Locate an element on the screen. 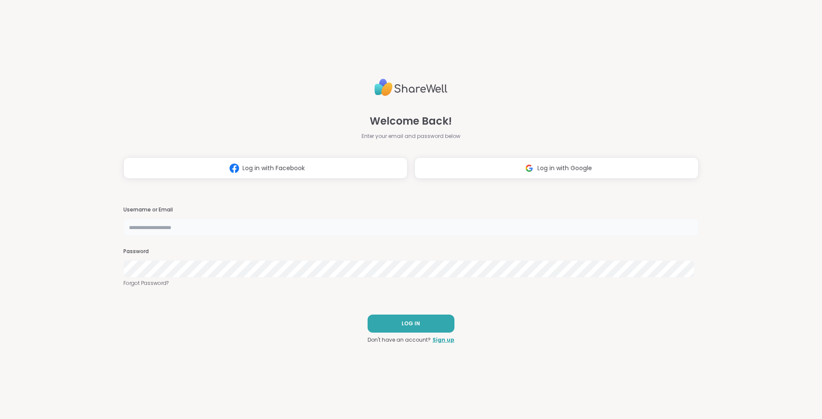 This screenshot has height=419, width=822. span: LOG IN is located at coordinates (410, 324).